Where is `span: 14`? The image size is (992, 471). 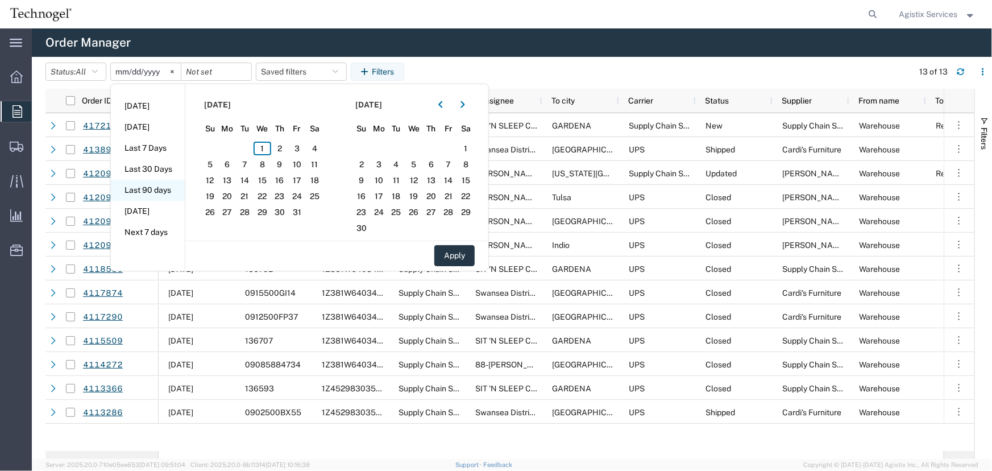 span: 14 is located at coordinates (244, 180).